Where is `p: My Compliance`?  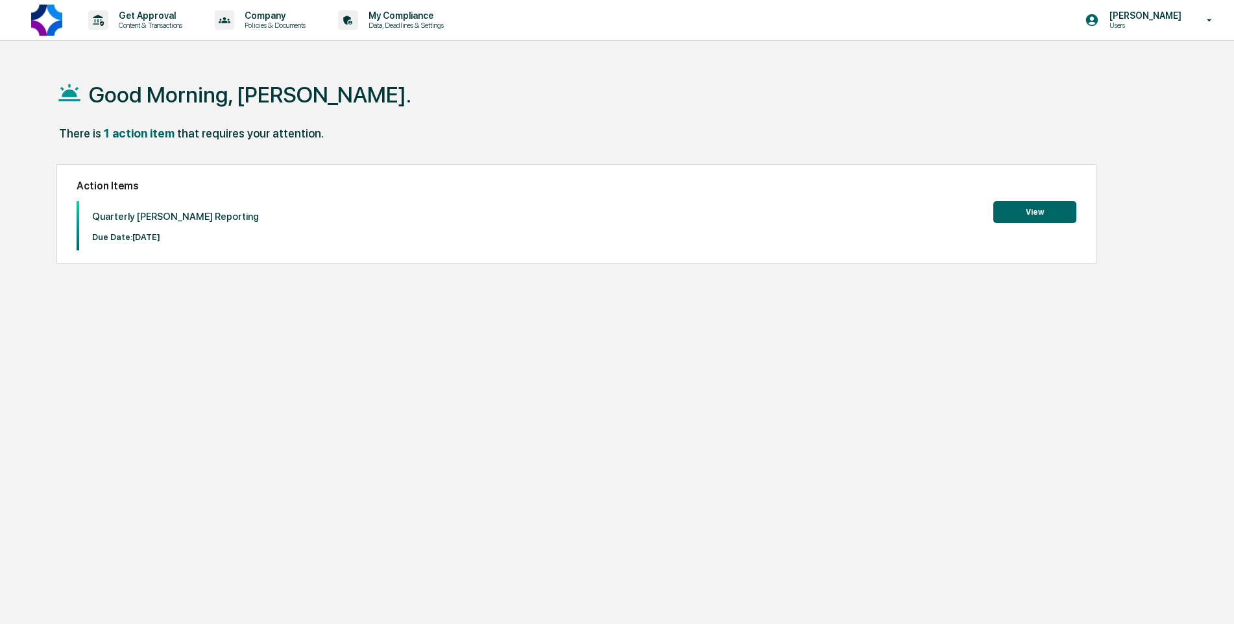 p: My Compliance is located at coordinates (404, 16).